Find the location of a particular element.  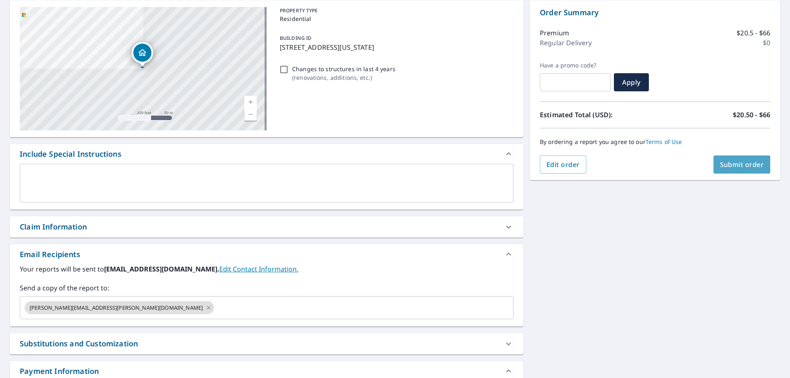

p: By ordering a report you agree to our is located at coordinates (655, 142).